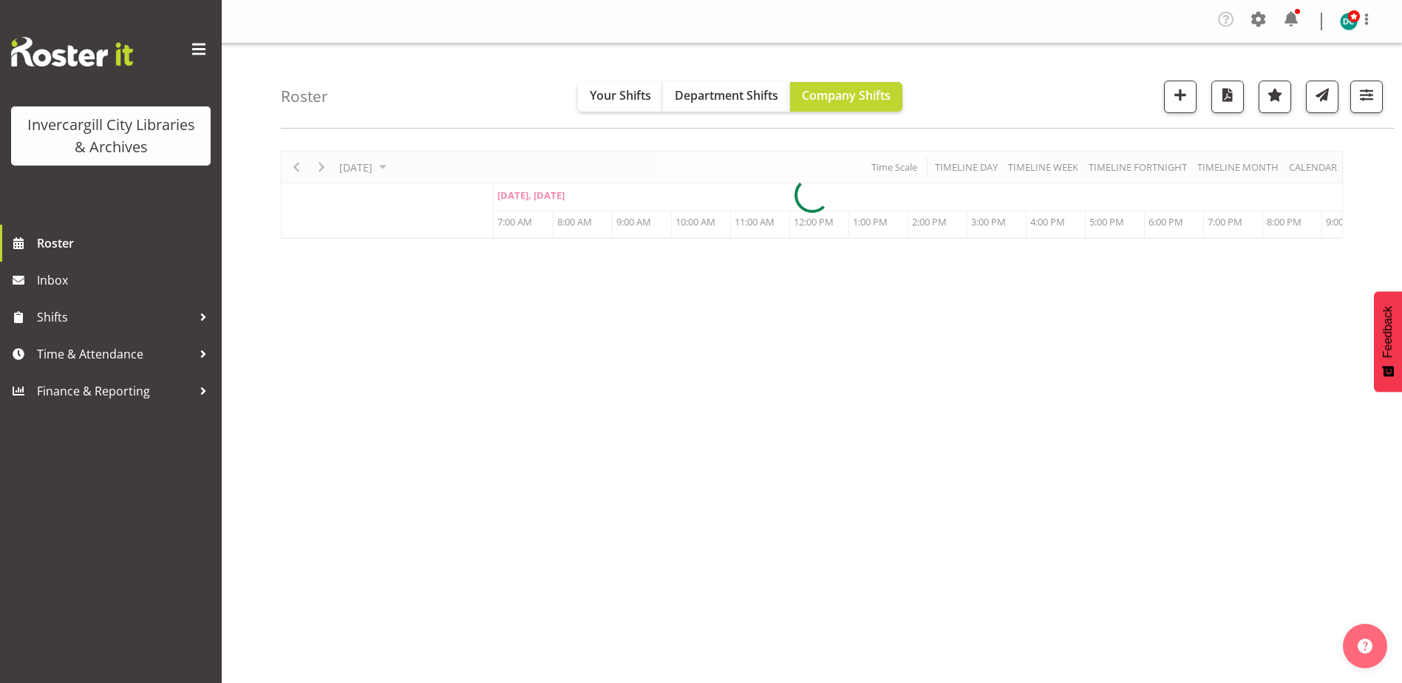 This screenshot has width=1402, height=683. What do you see at coordinates (620, 97) in the screenshot?
I see `button: Your Shifts` at bounding box center [620, 97].